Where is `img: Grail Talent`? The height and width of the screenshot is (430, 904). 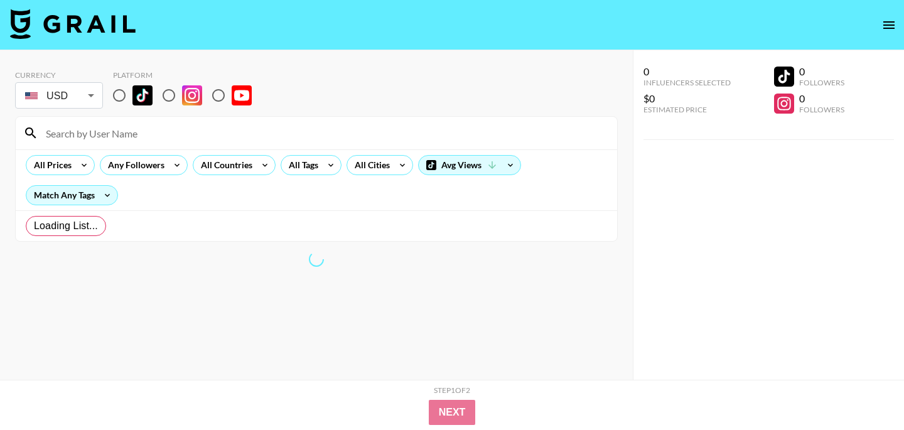
img: Grail Talent is located at coordinates (73, 24).